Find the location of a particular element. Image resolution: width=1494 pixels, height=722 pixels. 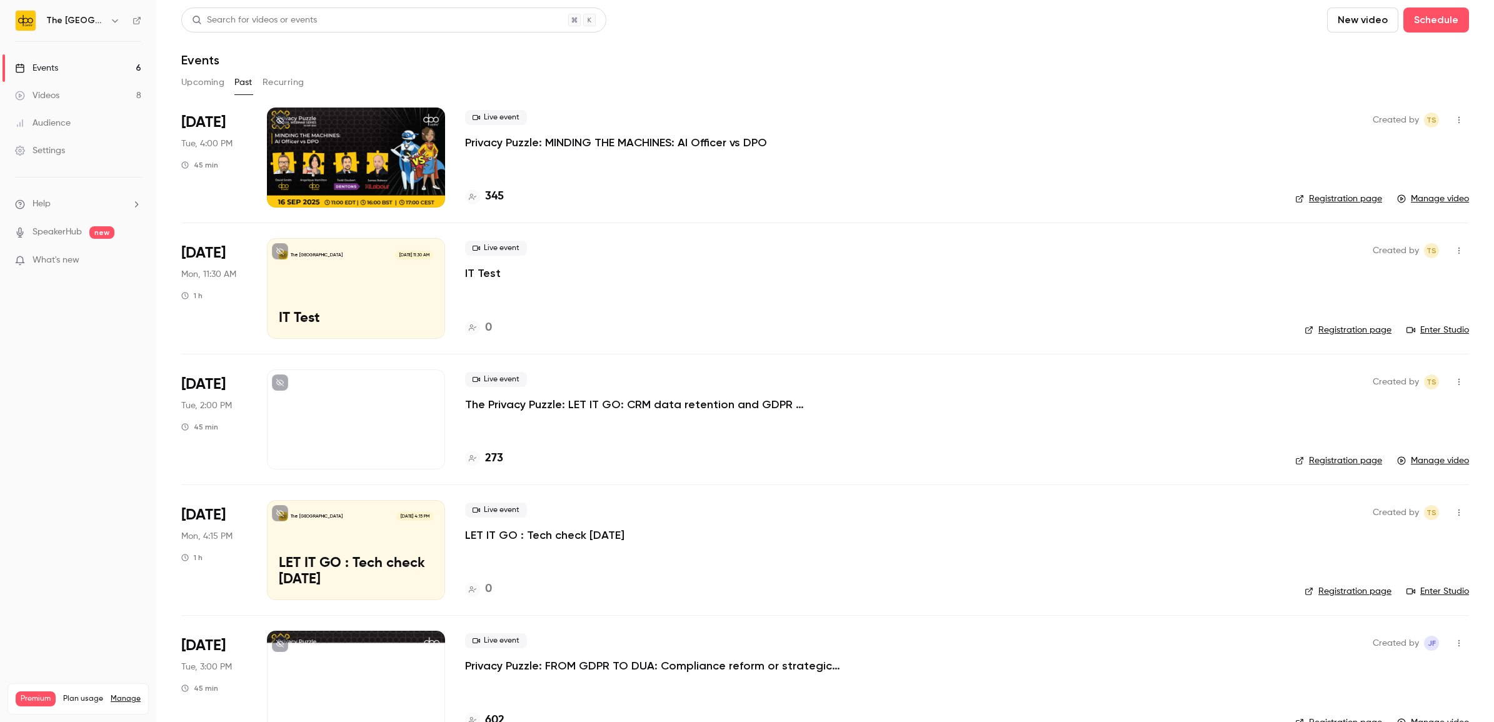

span: Tue, 3:00 PM is located at coordinates (206, 667).